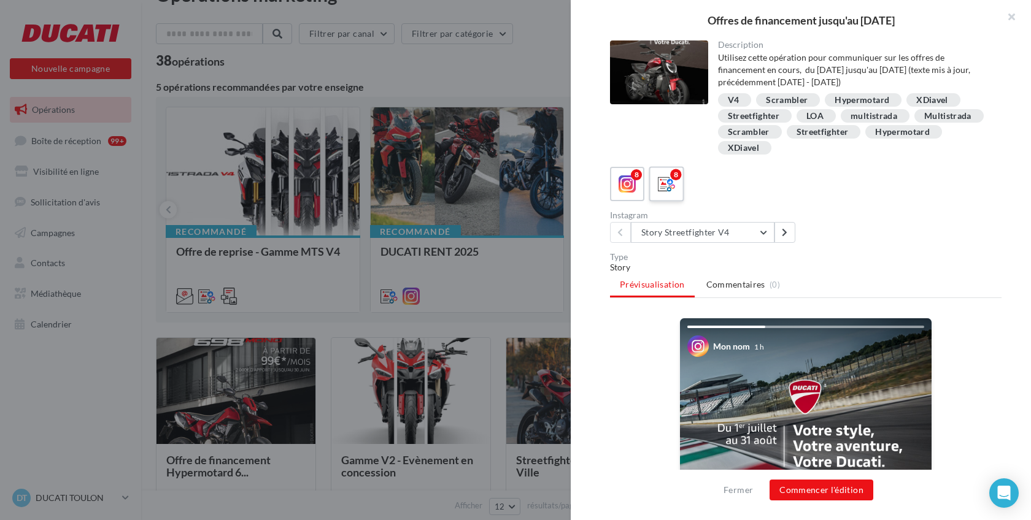 This screenshot has width=1031, height=520. Describe the element at coordinates (874, 116) in the screenshot. I see `div: multistrada` at that location.